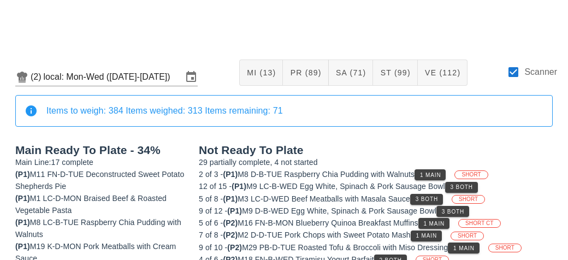  Describe the element at coordinates (213, 211) in the screenshot. I see `span: 9 of 12 -` at that location.